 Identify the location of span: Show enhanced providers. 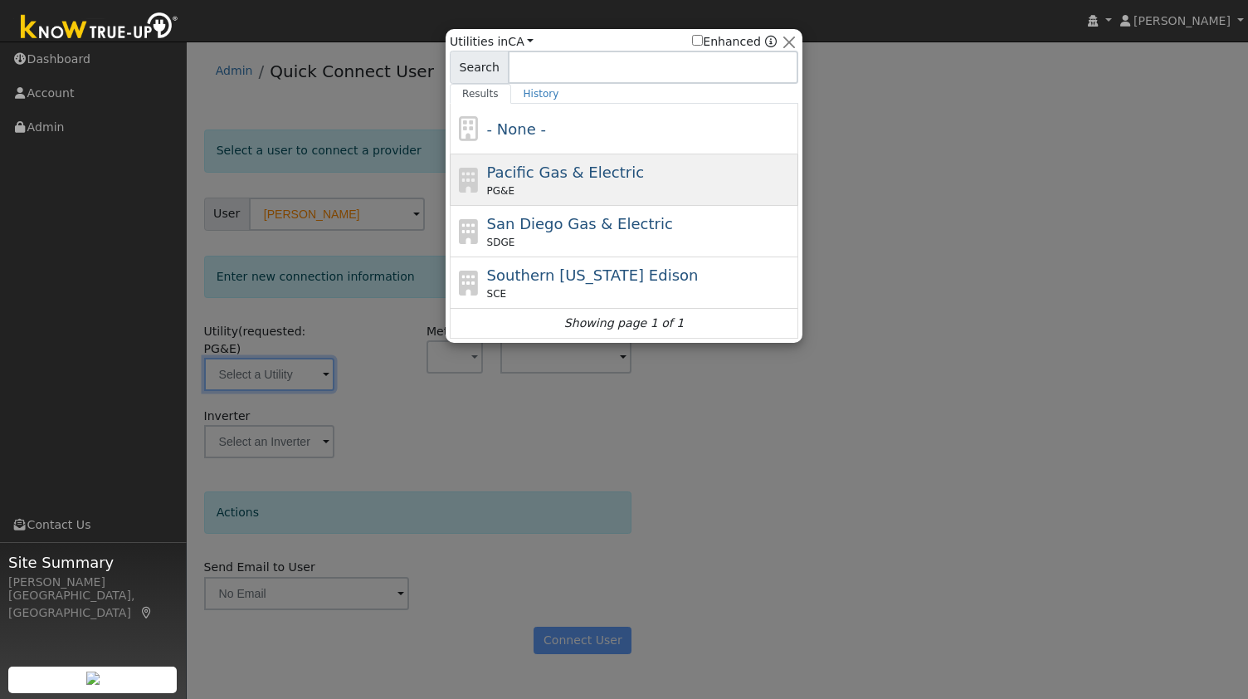
(734, 41).